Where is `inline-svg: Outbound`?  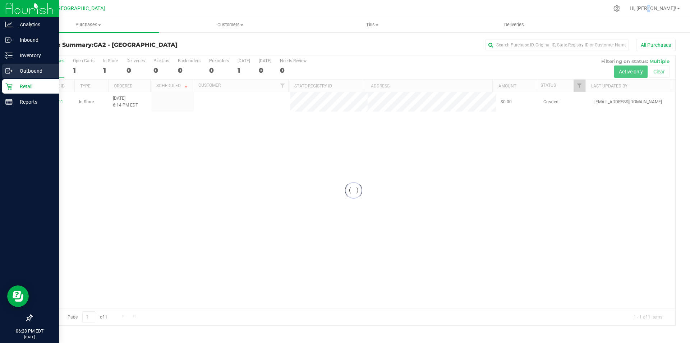 inline-svg: Outbound is located at coordinates (9, 71).